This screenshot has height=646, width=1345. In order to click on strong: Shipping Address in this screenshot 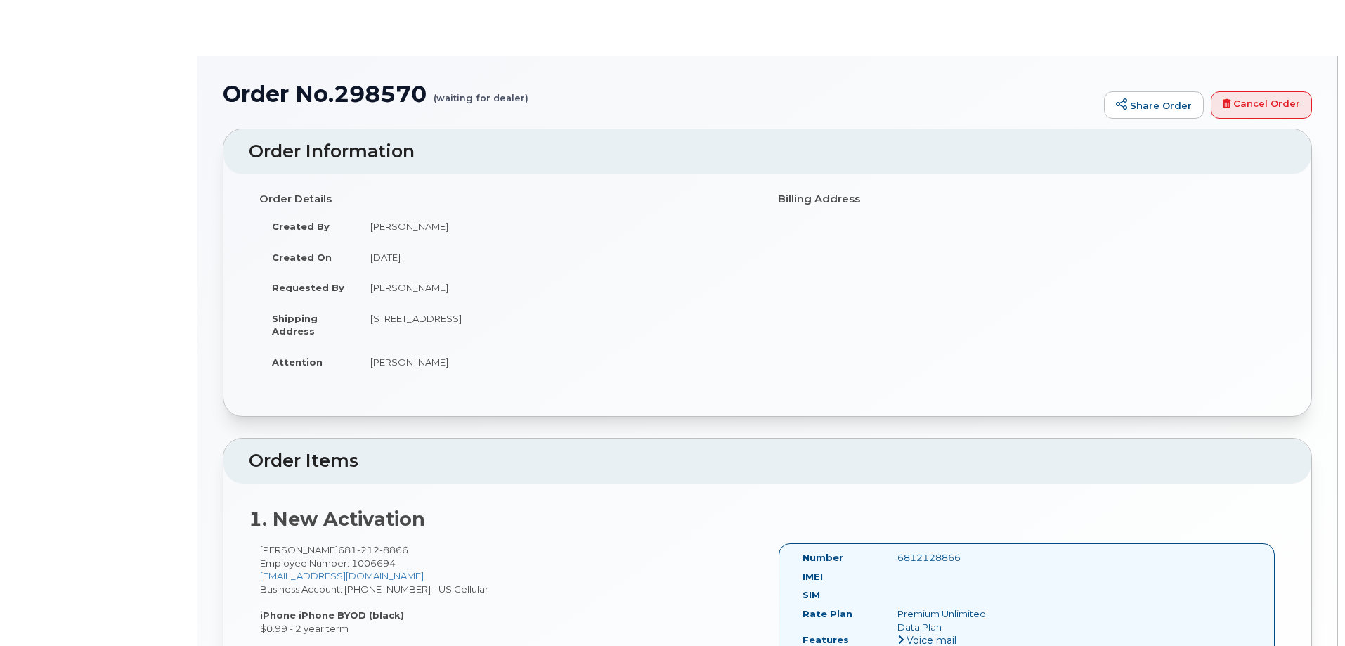, I will do `click(294, 325)`.